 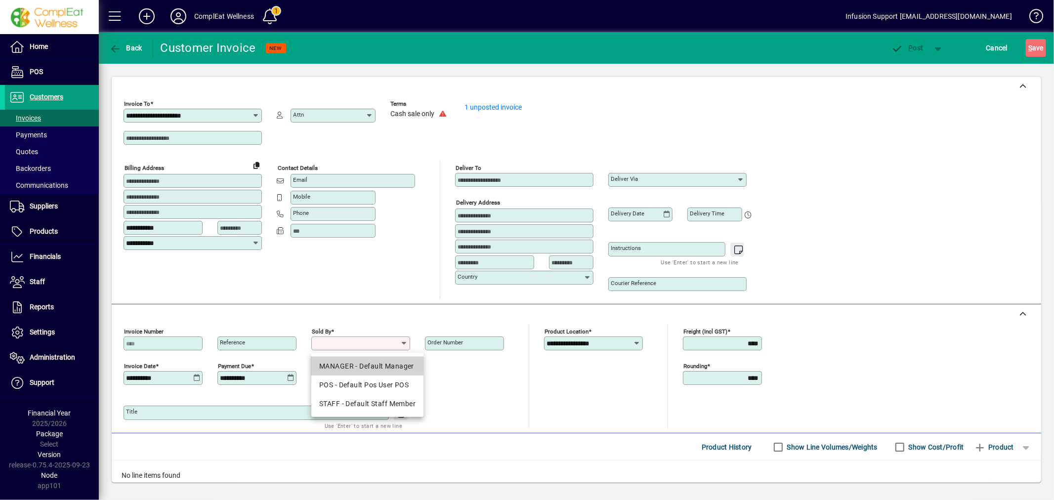 I want to click on div: Customer Invoice, so click(x=208, y=48).